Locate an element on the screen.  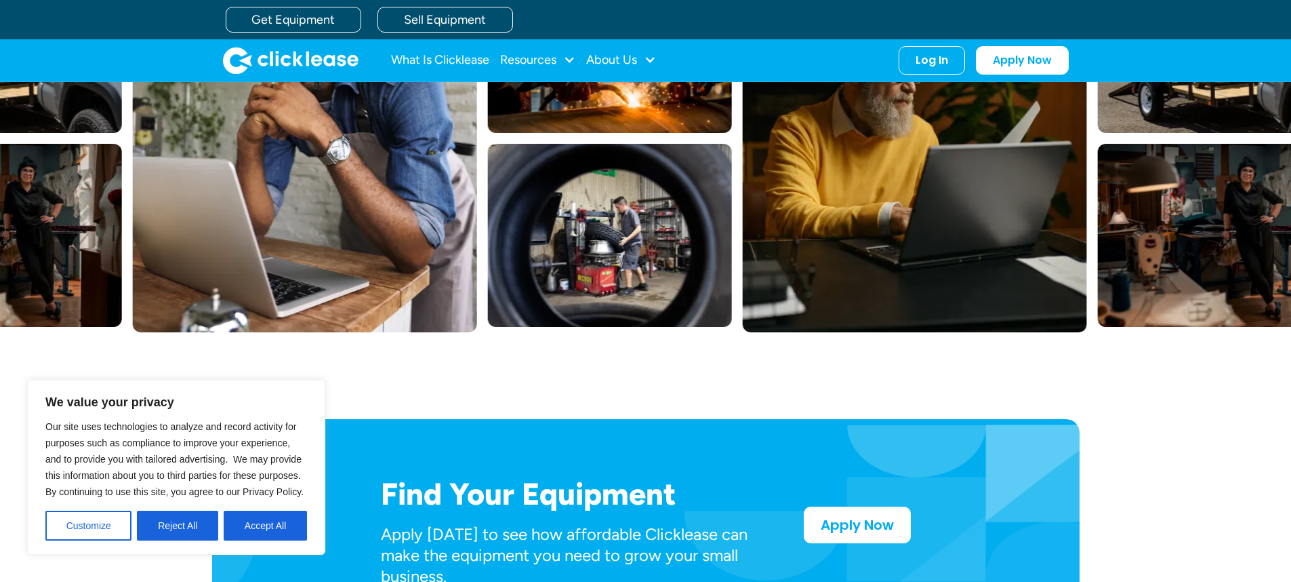
a: home is located at coordinates (291, 60).